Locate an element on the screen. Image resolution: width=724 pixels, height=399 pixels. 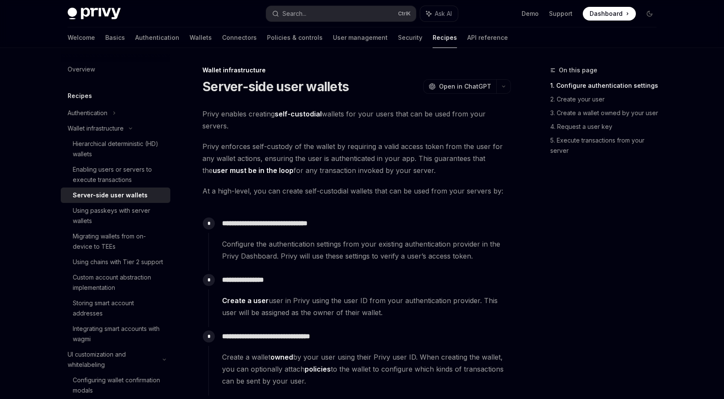
a: Security is located at coordinates (410, 38).